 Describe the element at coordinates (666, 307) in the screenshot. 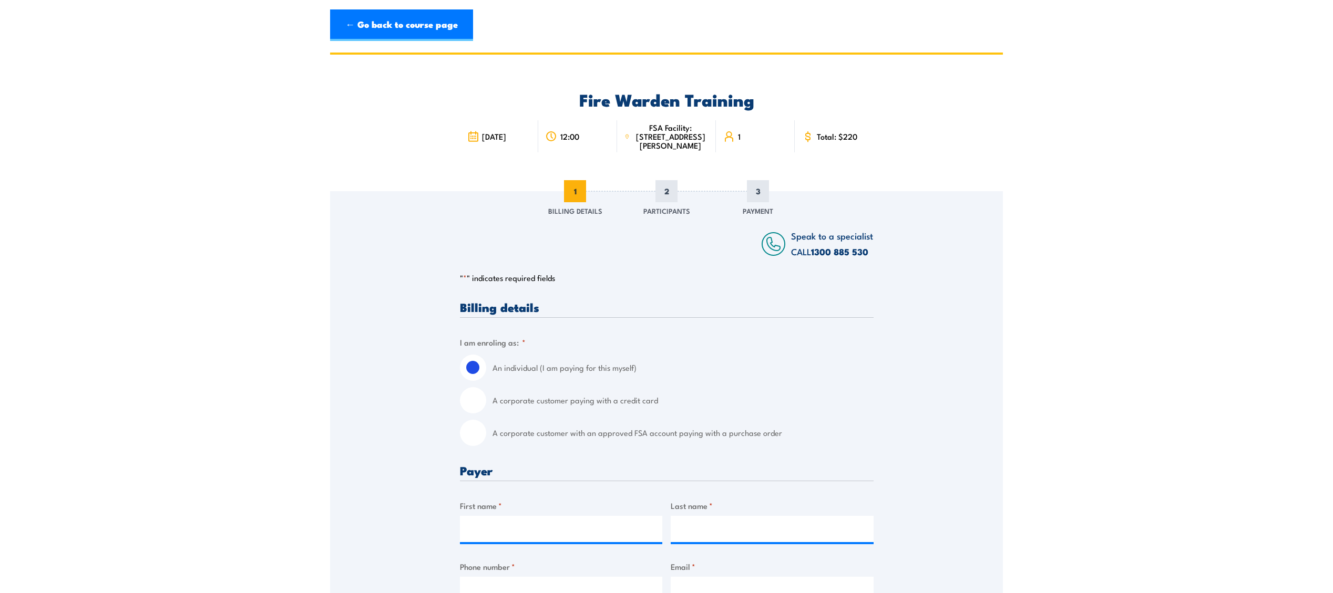

I see `h3: Billing details` at that location.